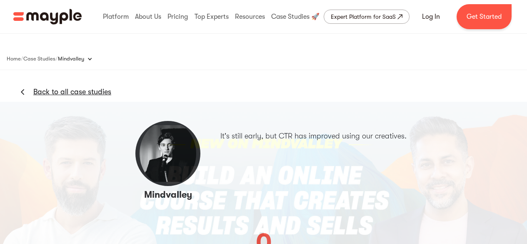  I want to click on a: Expert Platform for SaaS, so click(366, 17).